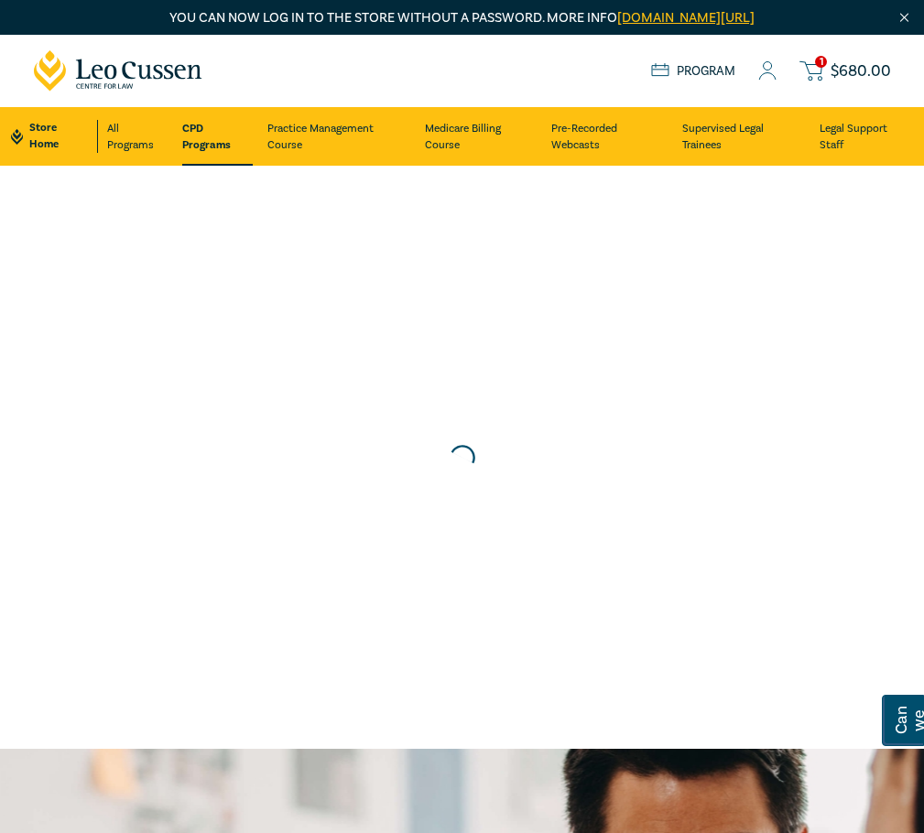 This screenshot has width=924, height=833. I want to click on a: Supervised Legal Trainees, so click(743, 136).